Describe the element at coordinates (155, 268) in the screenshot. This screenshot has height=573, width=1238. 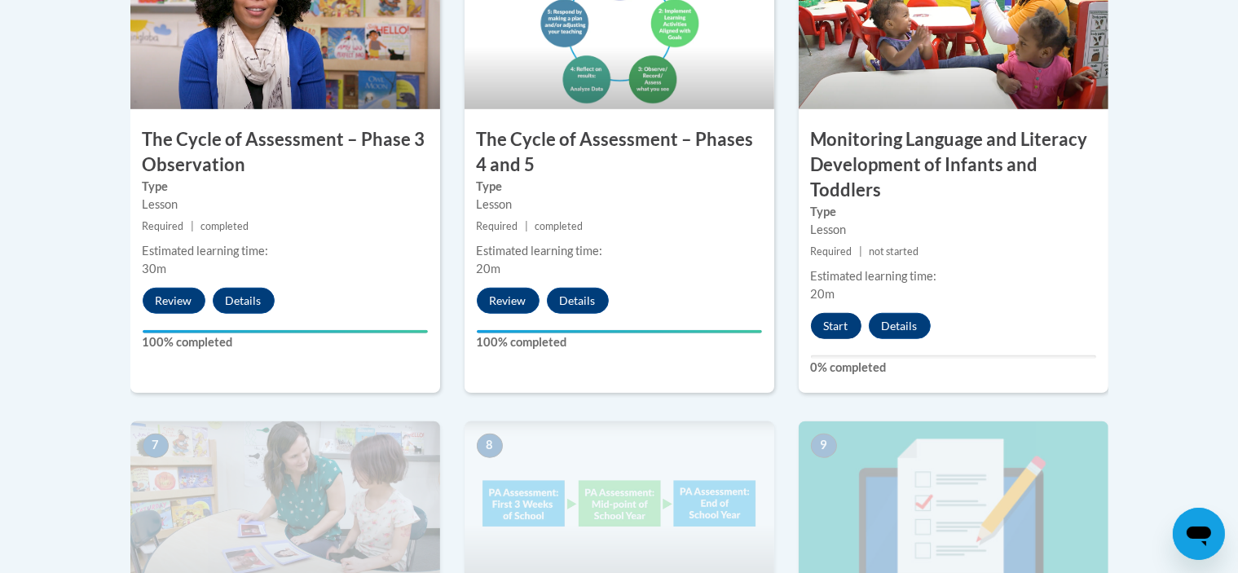
I see `span: 30m` at that location.